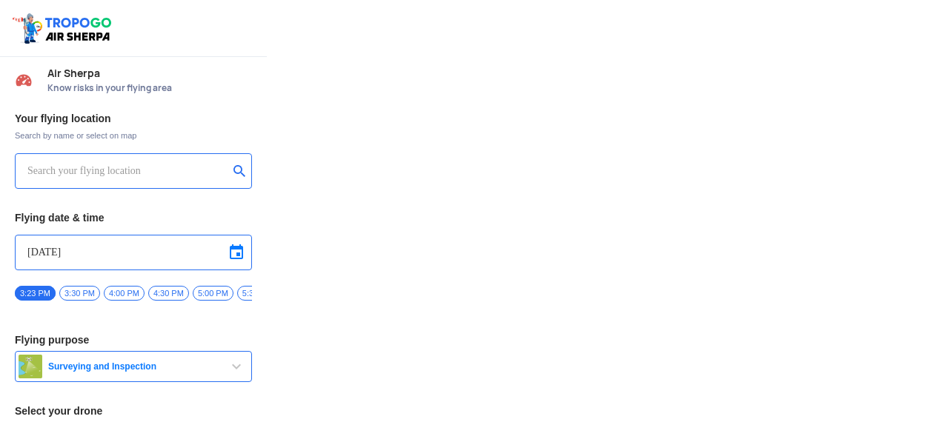 This screenshot has height=422, width=945. Describe the element at coordinates (257, 293) in the screenshot. I see `span: 5:30 PM` at that location.